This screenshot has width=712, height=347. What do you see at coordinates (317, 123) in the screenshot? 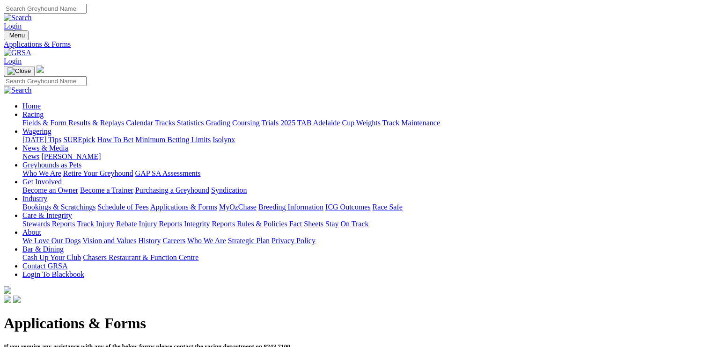
I see `a: 2025 TAB Adelaide Cup` at bounding box center [317, 123].